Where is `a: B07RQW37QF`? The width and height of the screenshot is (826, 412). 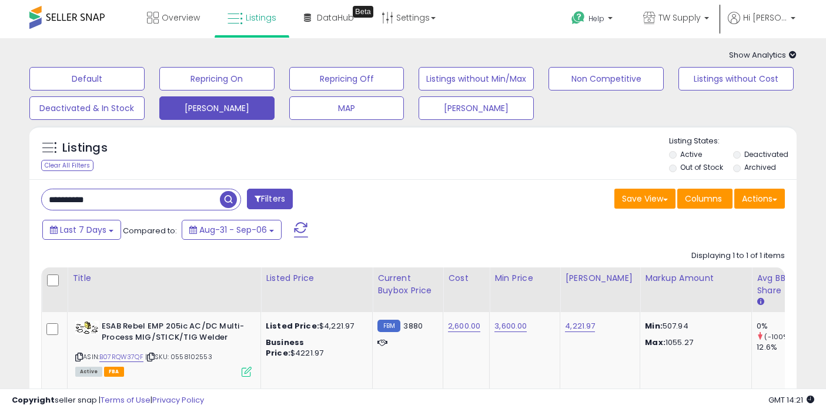
a: B07RQW37QF is located at coordinates (121, 357).